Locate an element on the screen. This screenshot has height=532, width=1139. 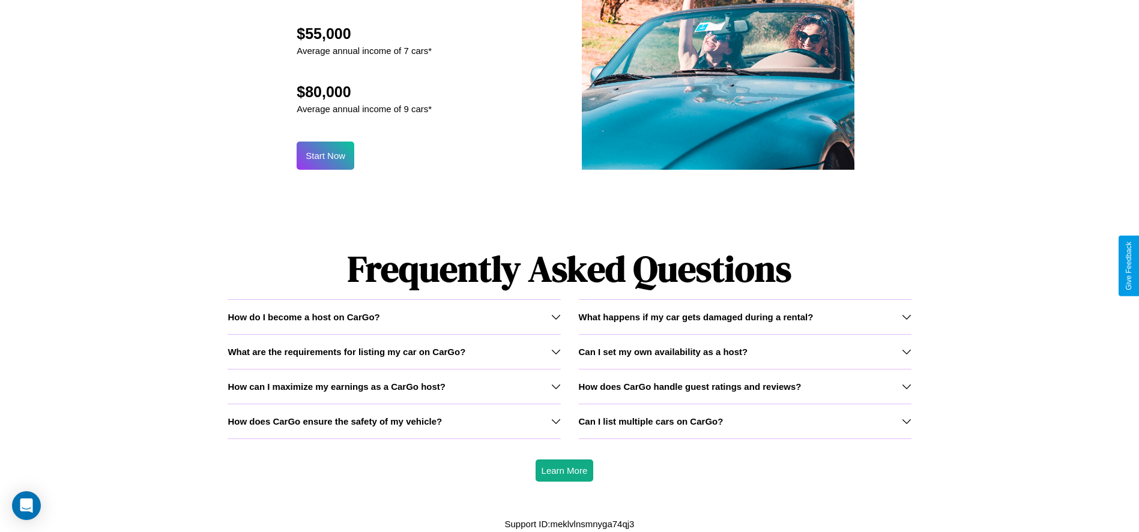
h3: How does CarGo handle guest ratings and reviews? is located at coordinates (690, 387).